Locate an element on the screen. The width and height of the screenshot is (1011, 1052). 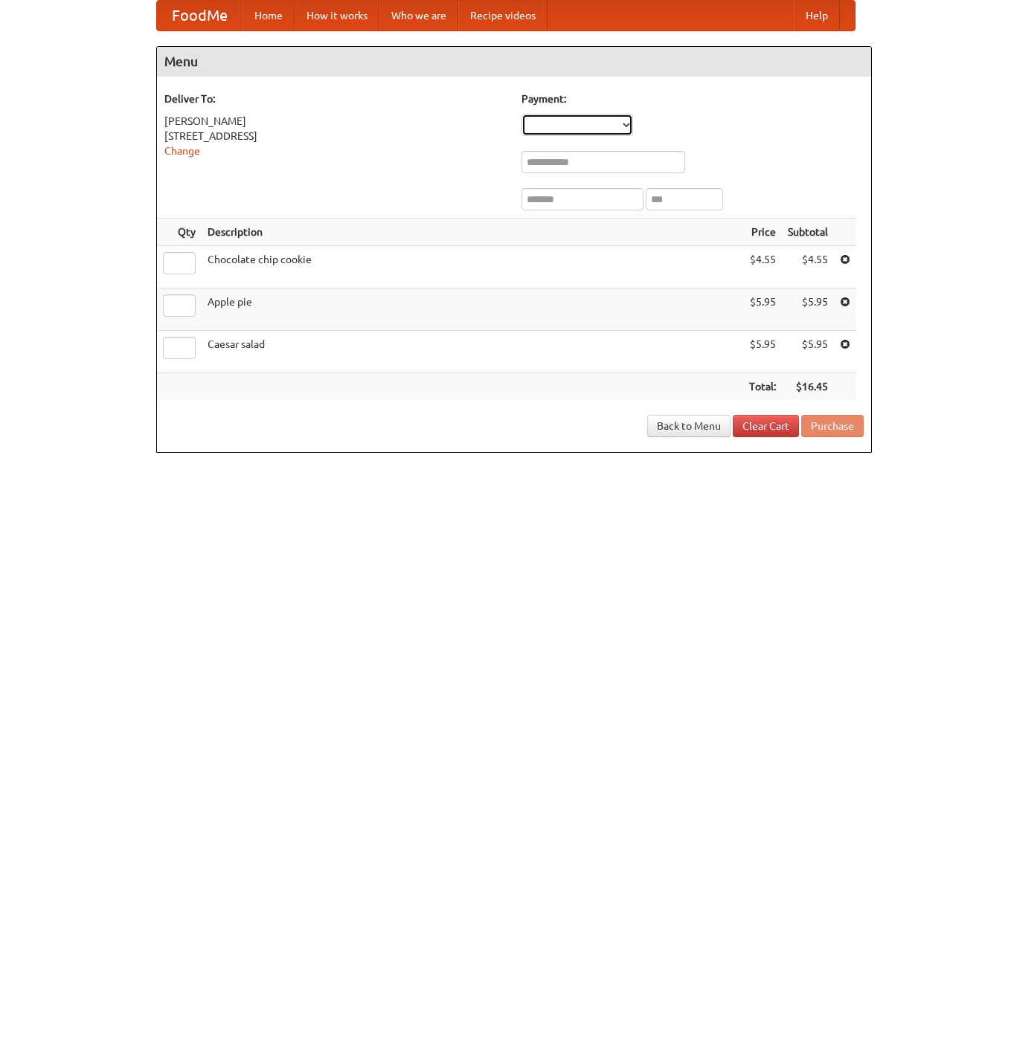
td: Apple pie is located at coordinates (472, 309).